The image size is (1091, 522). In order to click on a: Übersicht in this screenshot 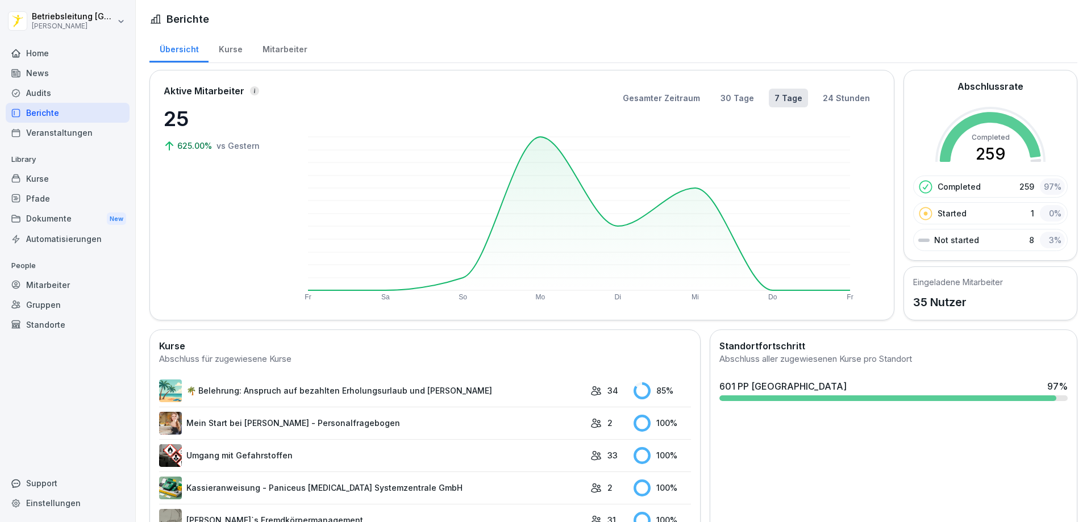, I will do `click(179, 48)`.